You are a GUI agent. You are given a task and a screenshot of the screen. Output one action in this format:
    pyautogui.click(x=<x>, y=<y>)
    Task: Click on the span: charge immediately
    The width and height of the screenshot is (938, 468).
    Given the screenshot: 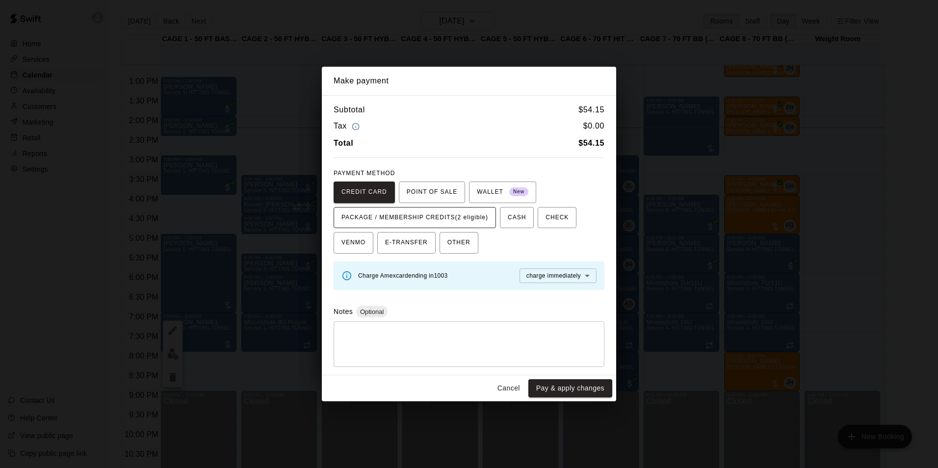 What is the action you would take?
    pyautogui.click(x=553, y=276)
    